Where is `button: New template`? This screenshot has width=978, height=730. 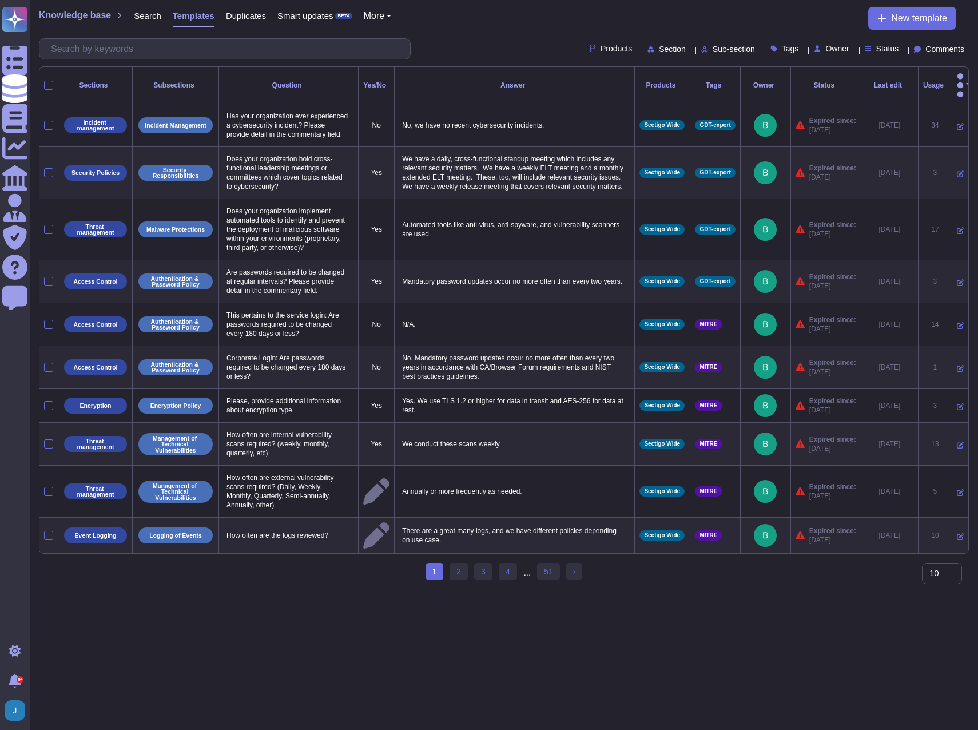 button: New template is located at coordinates (912, 18).